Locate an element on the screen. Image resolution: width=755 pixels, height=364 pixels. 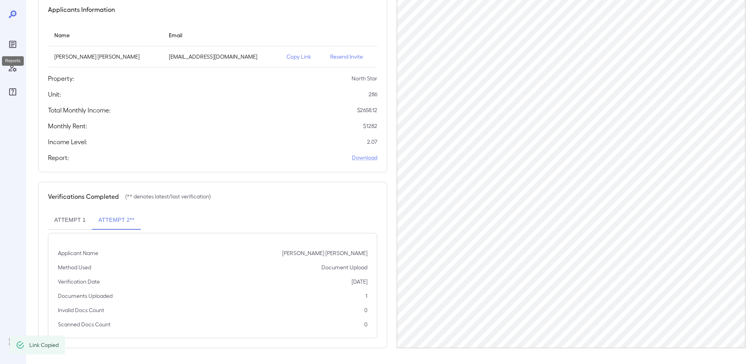
p: Method Used is located at coordinates (75, 268).